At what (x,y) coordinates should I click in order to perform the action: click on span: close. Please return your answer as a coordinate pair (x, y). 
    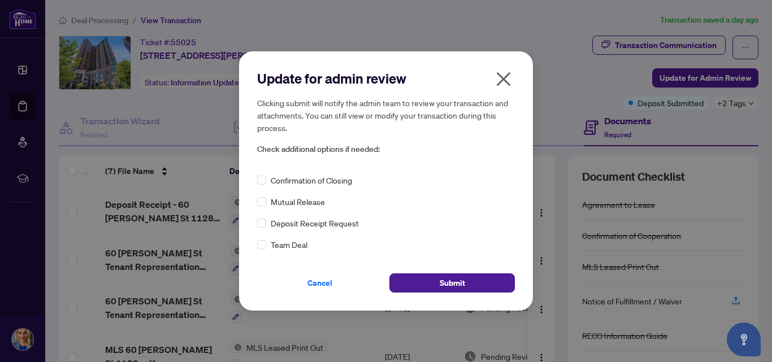
    Looking at the image, I should click on (504, 79).